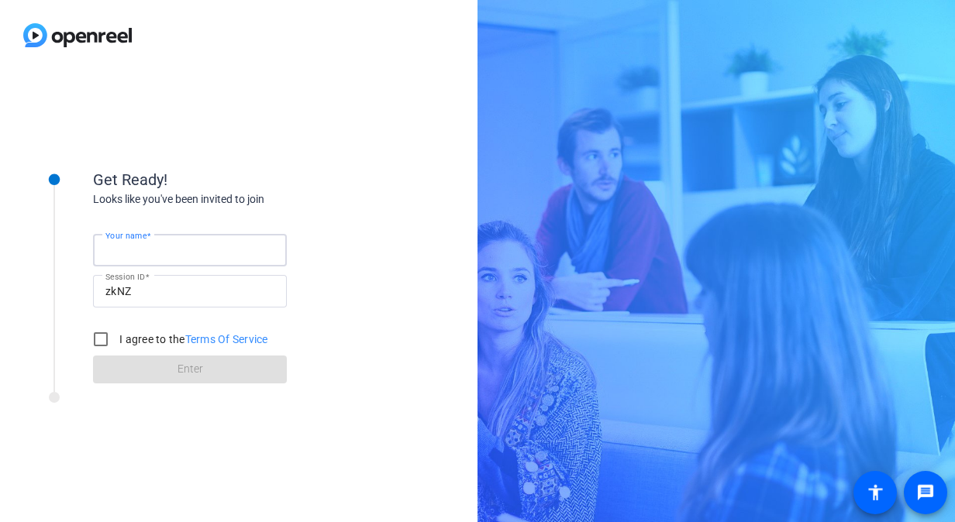 The height and width of the screenshot is (522, 955). What do you see at coordinates (192, 339) in the screenshot?
I see `label: I agree to the` at bounding box center [192, 339].